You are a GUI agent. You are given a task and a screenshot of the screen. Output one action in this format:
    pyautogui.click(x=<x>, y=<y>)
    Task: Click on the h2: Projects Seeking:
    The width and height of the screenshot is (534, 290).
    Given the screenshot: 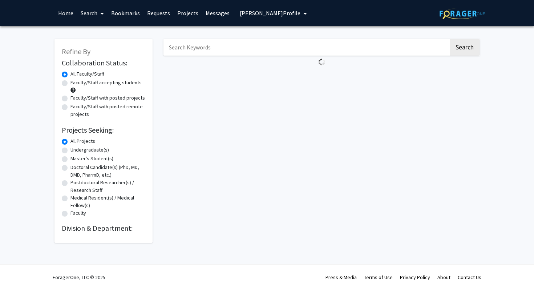 What is the action you would take?
    pyautogui.click(x=104, y=130)
    